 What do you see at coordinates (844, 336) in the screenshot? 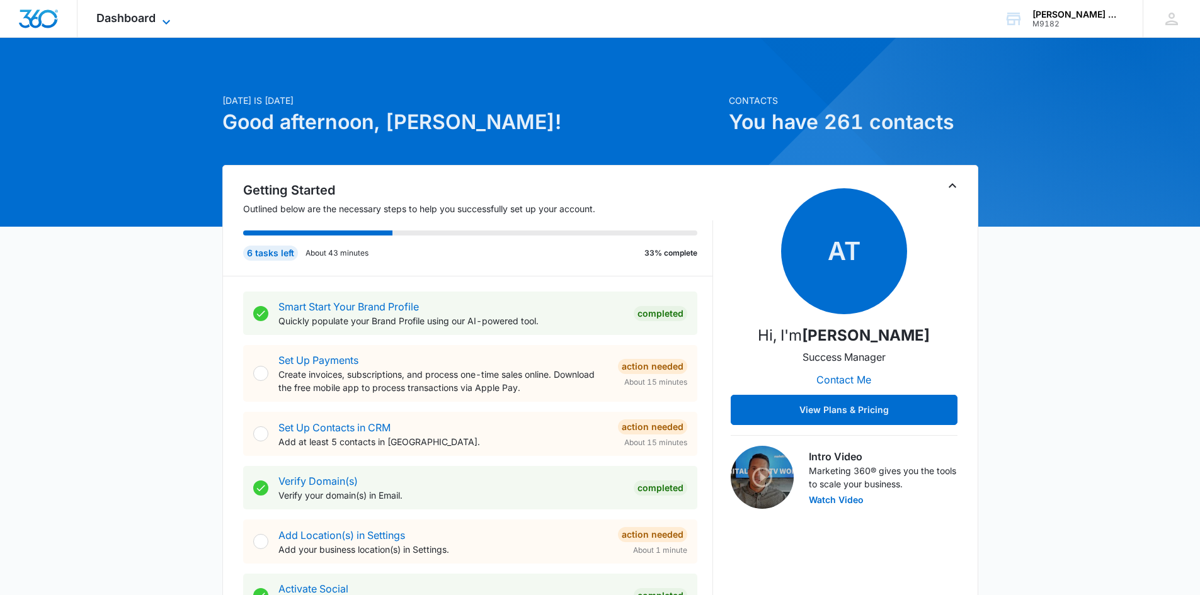
I see `p: Hi, I'm` at bounding box center [844, 336].